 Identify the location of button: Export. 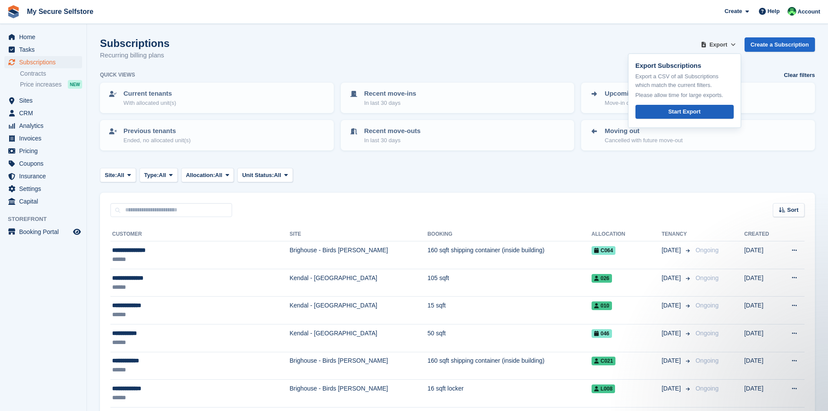
(719, 44).